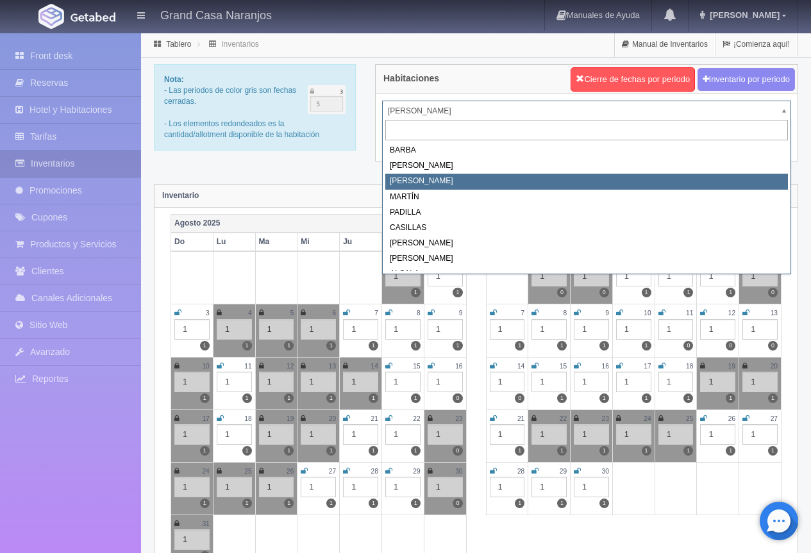 The height and width of the screenshot is (553, 811). Describe the element at coordinates (587, 213) in the screenshot. I see `div: PADILLA` at that location.